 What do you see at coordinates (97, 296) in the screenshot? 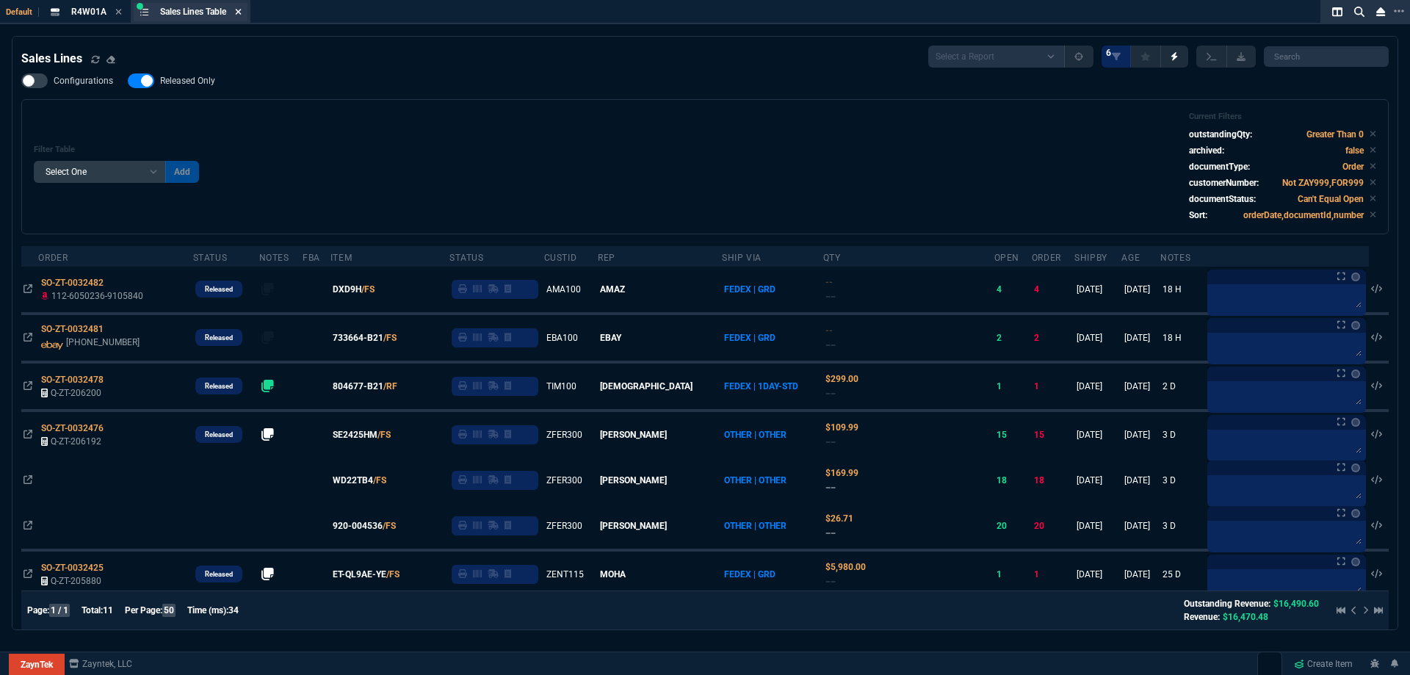
I see `span: 112-6050236-9105840` at bounding box center [97, 296].